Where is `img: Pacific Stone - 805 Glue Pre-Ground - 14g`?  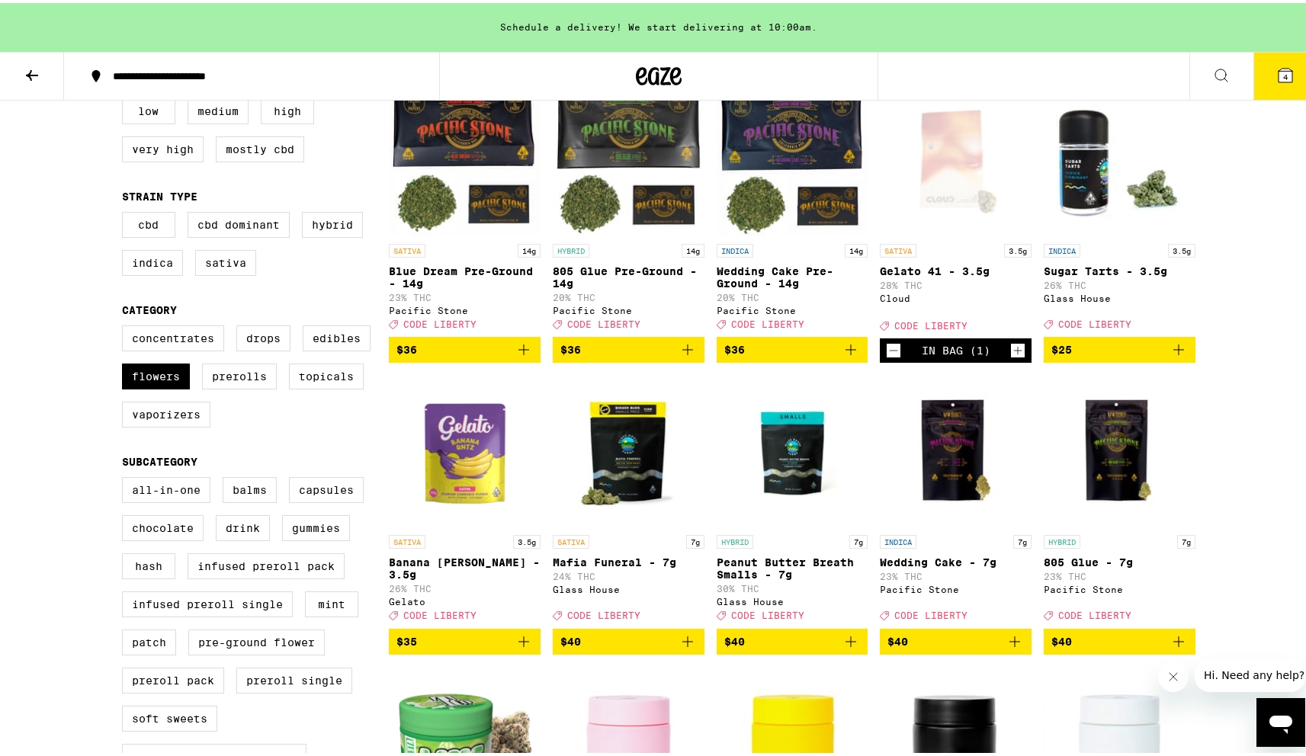 img: Pacific Stone - 805 Glue Pre-Ground - 14g is located at coordinates (628, 157).